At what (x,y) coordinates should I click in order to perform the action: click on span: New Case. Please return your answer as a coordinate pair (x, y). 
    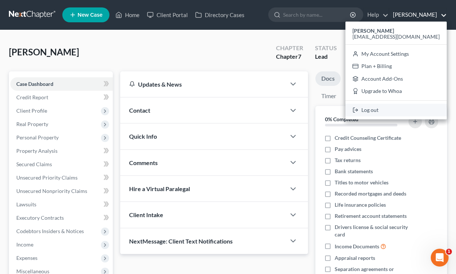
    Looking at the image, I should click on (90, 15).